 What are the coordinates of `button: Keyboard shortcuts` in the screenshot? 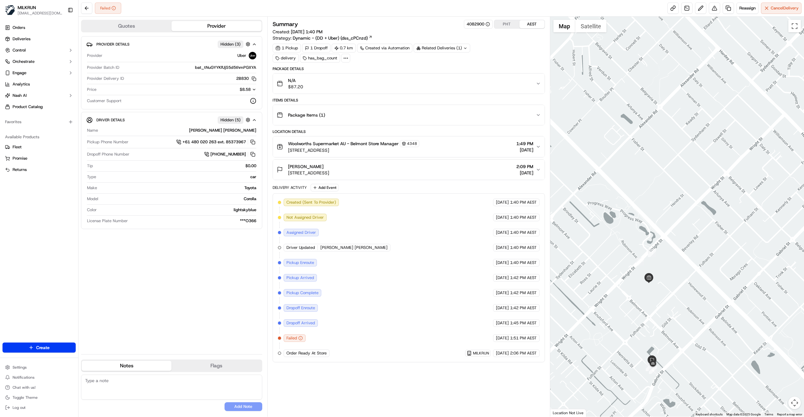 It's located at (709, 414).